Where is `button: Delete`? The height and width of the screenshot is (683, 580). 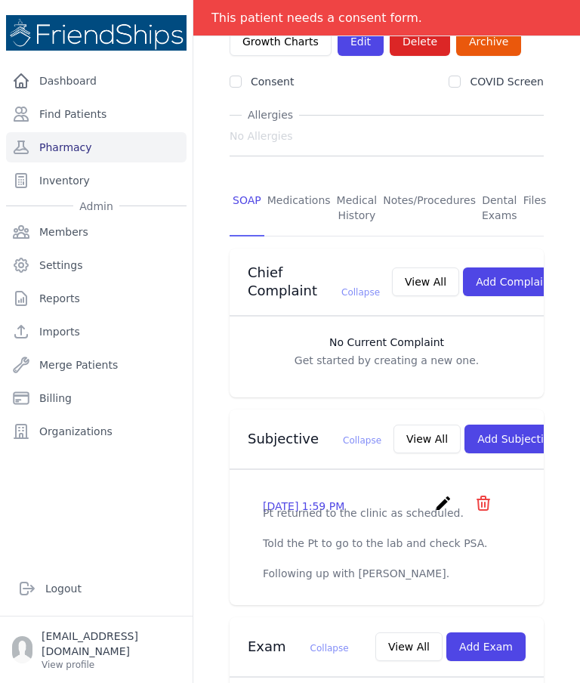 button: Delete is located at coordinates (420, 42).